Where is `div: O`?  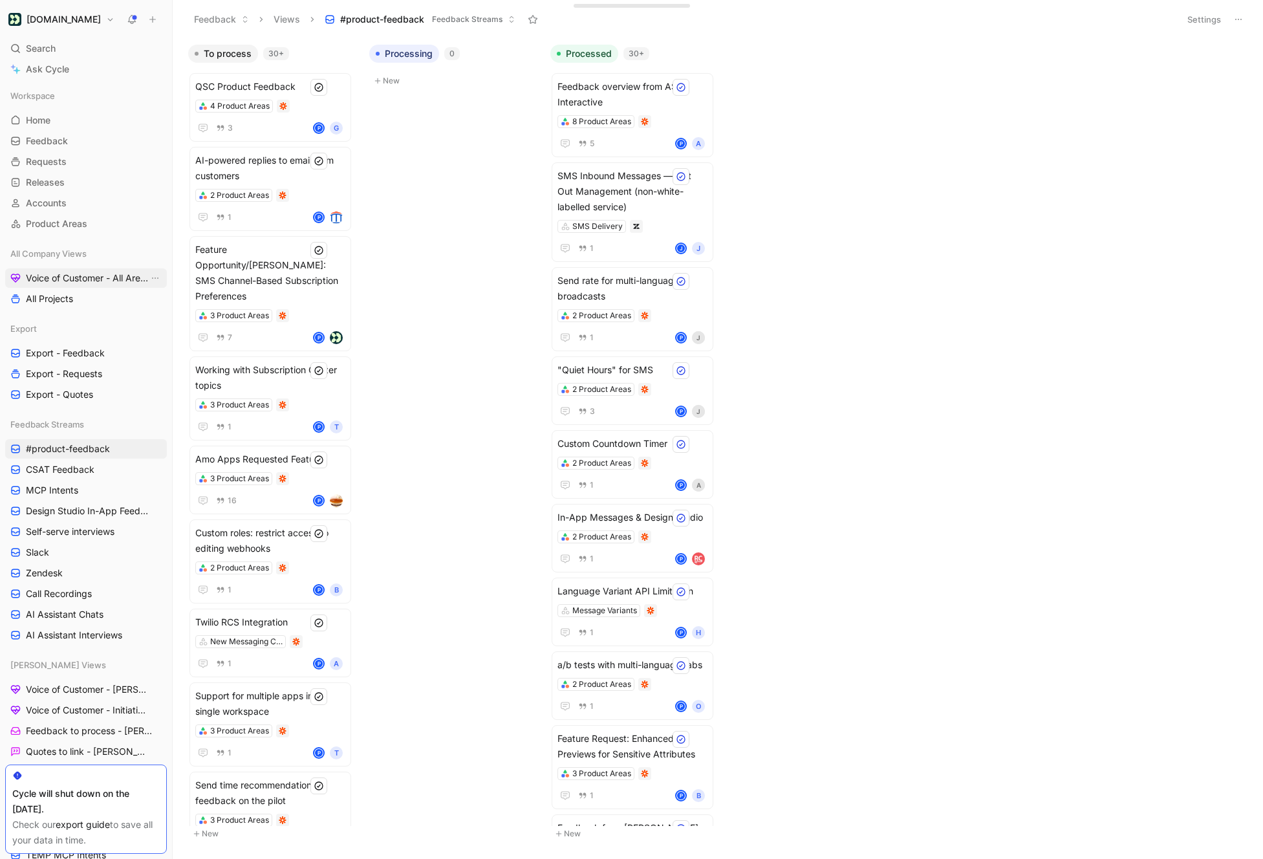
div: O is located at coordinates (698, 706).